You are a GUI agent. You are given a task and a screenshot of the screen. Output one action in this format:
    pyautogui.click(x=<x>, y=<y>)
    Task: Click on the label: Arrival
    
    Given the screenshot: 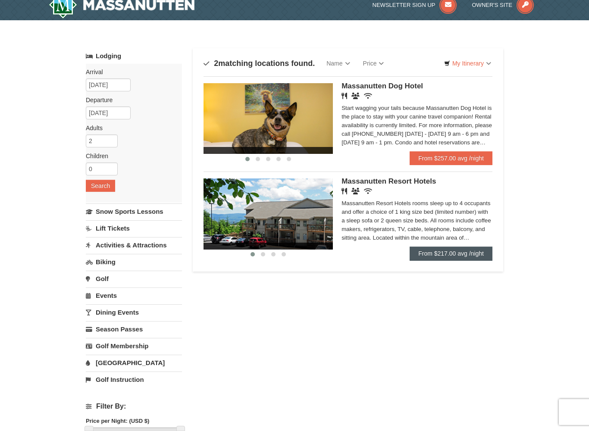 What is the action you would take?
    pyautogui.click(x=131, y=72)
    